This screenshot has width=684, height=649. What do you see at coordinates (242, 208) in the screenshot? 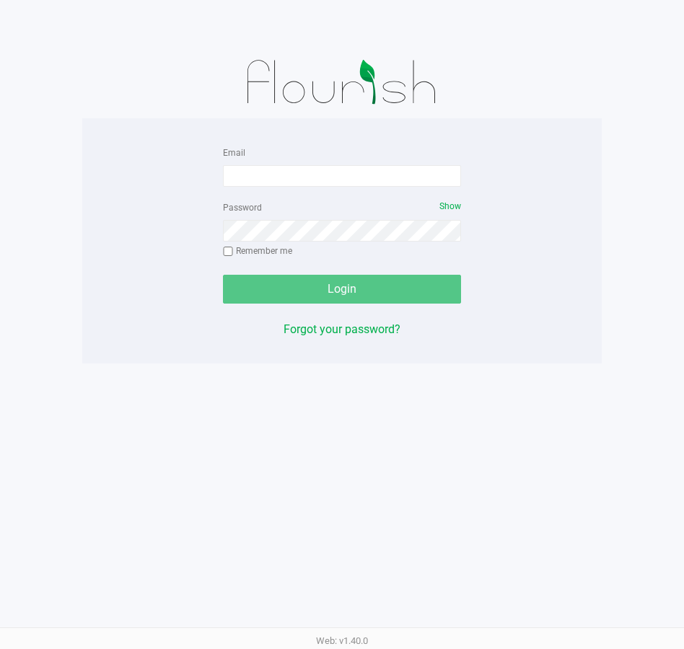
I see `label: Password` at bounding box center [242, 208].